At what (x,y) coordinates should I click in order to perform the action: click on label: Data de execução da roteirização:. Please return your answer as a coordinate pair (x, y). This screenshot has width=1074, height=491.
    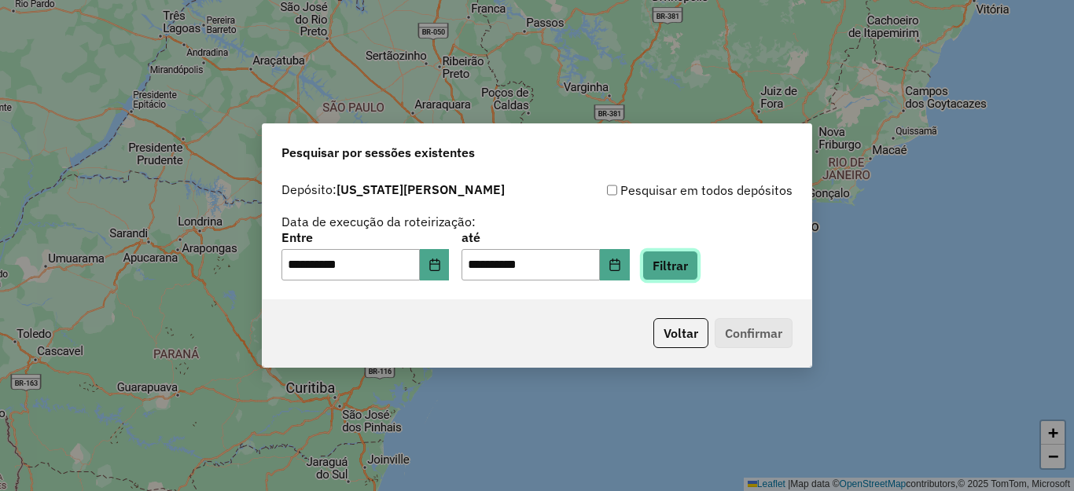
    Looking at the image, I should click on (378, 222).